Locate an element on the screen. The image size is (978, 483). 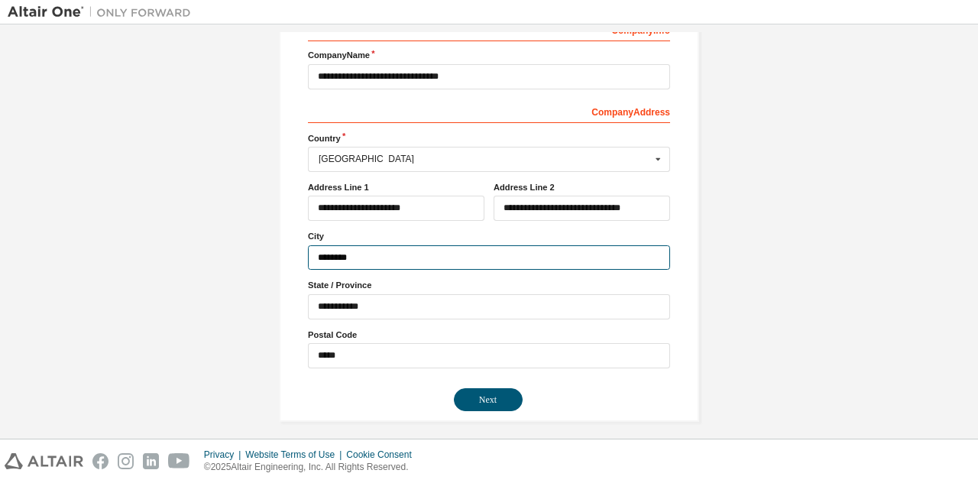
label: State / Province is located at coordinates (489, 285).